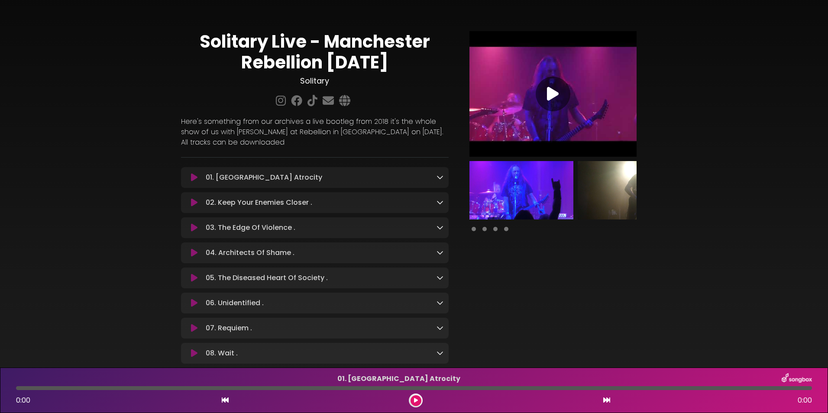 The width and height of the screenshot is (828, 413). I want to click on p: 02. Keep Your Enemies Closer ., so click(321, 203).